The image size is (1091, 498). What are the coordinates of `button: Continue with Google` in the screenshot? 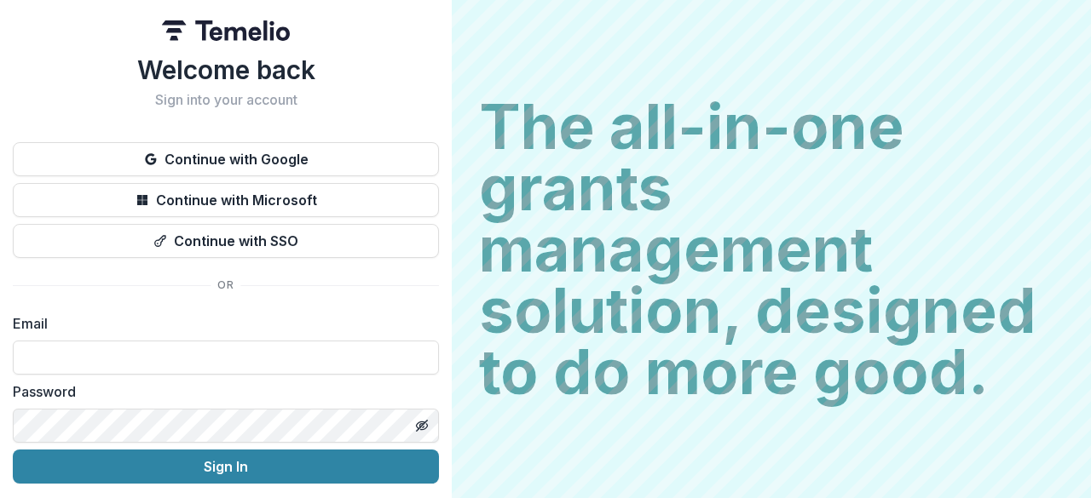 It's located at (226, 159).